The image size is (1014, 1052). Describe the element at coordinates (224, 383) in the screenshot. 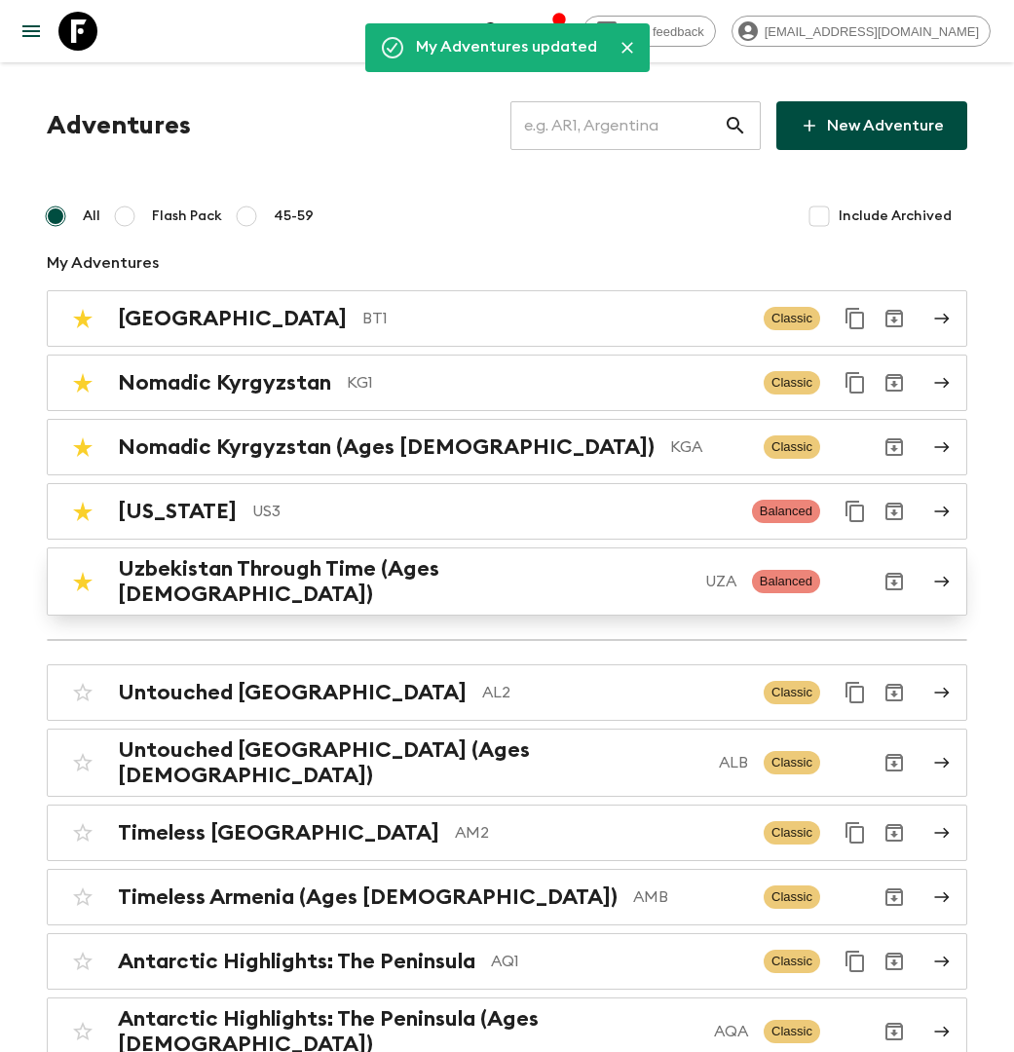

I see `h2: Nomadic Kyrgyzstan` at that location.